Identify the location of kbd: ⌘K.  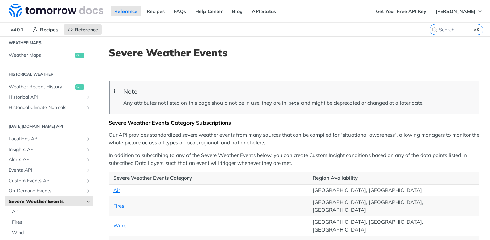
(477, 30).